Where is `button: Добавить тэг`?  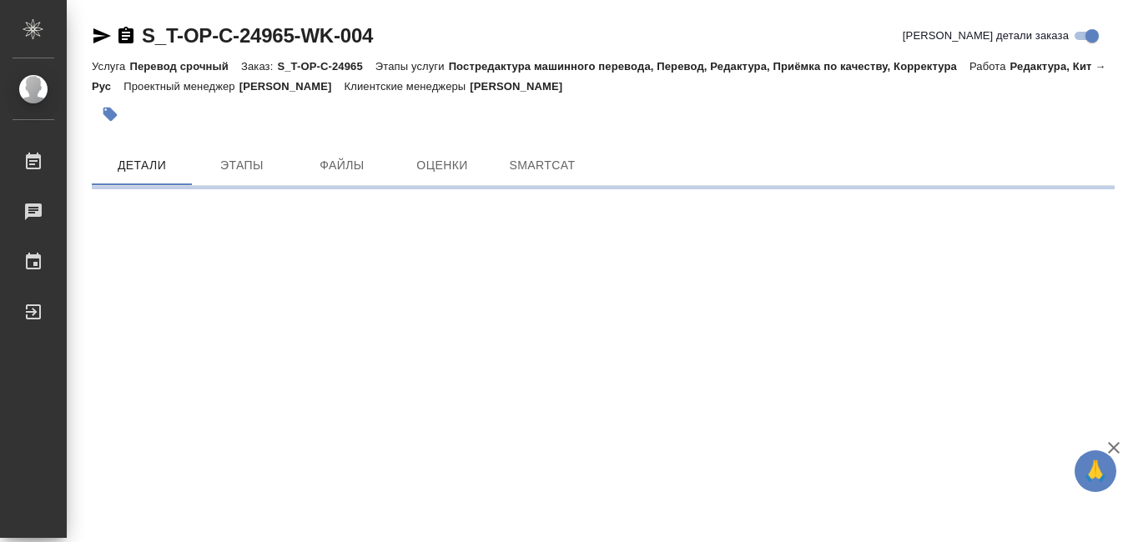 button: Добавить тэг is located at coordinates (110, 114).